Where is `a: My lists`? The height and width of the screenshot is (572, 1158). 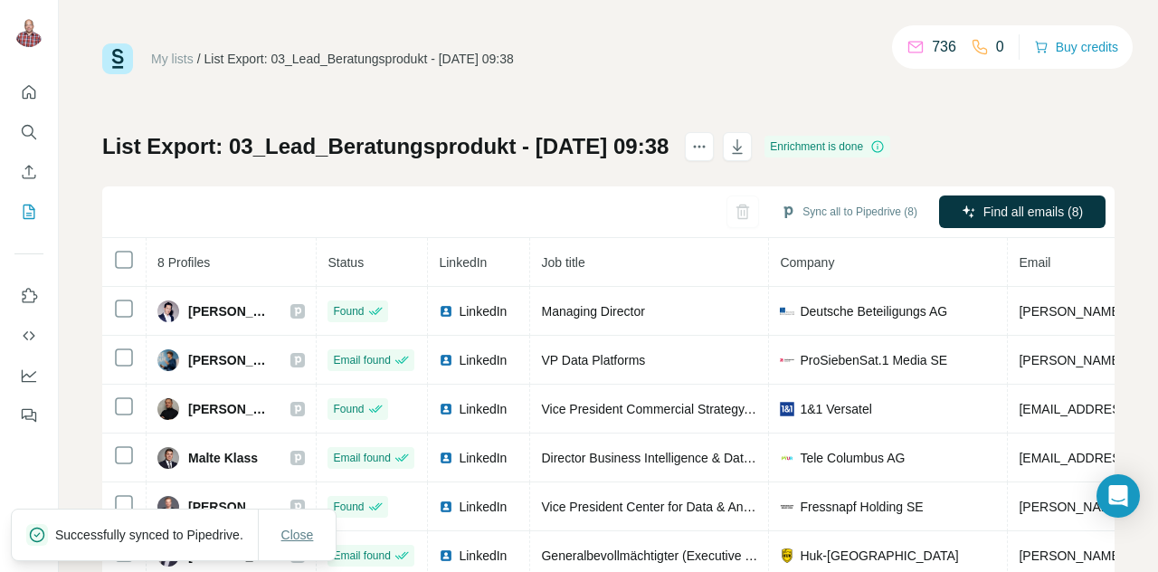 a: My lists is located at coordinates (172, 59).